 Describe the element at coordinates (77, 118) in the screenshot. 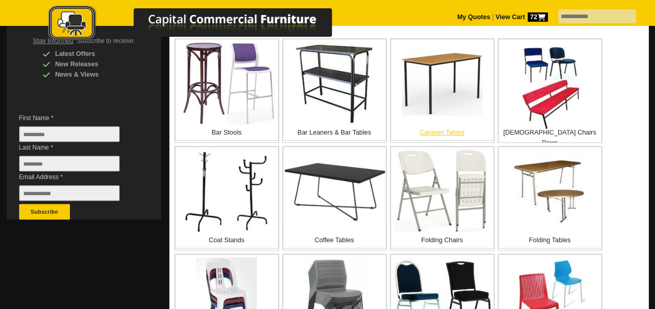

I see `span: First Name *` at that location.